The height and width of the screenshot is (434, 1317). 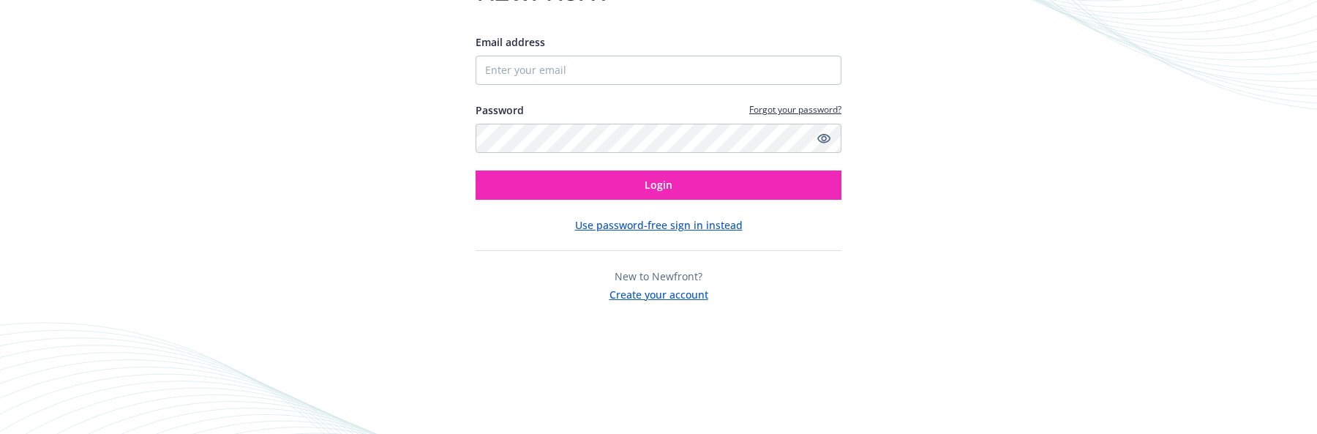 What do you see at coordinates (659, 138) in the screenshot?
I see `input: Enter your password` at bounding box center [659, 138].